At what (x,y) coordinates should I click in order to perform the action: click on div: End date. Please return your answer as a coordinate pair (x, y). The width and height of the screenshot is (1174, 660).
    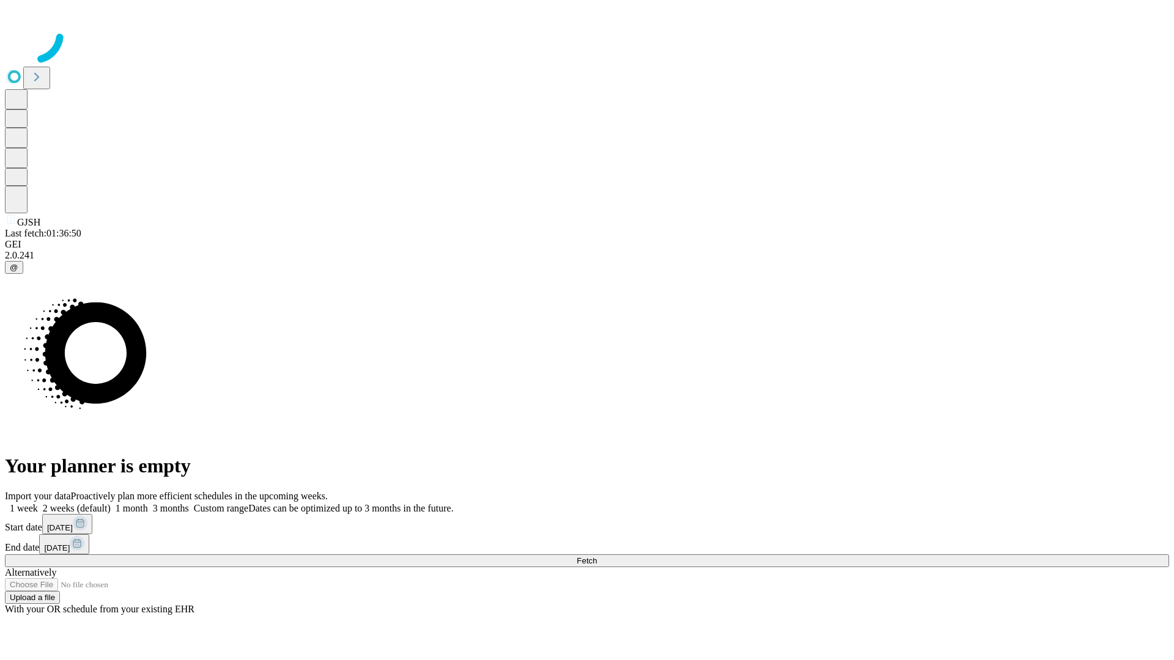
    Looking at the image, I should click on (587, 544).